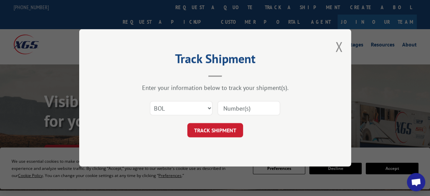 Image resolution: width=430 pixels, height=196 pixels. I want to click on input: Number(s), so click(249, 109).